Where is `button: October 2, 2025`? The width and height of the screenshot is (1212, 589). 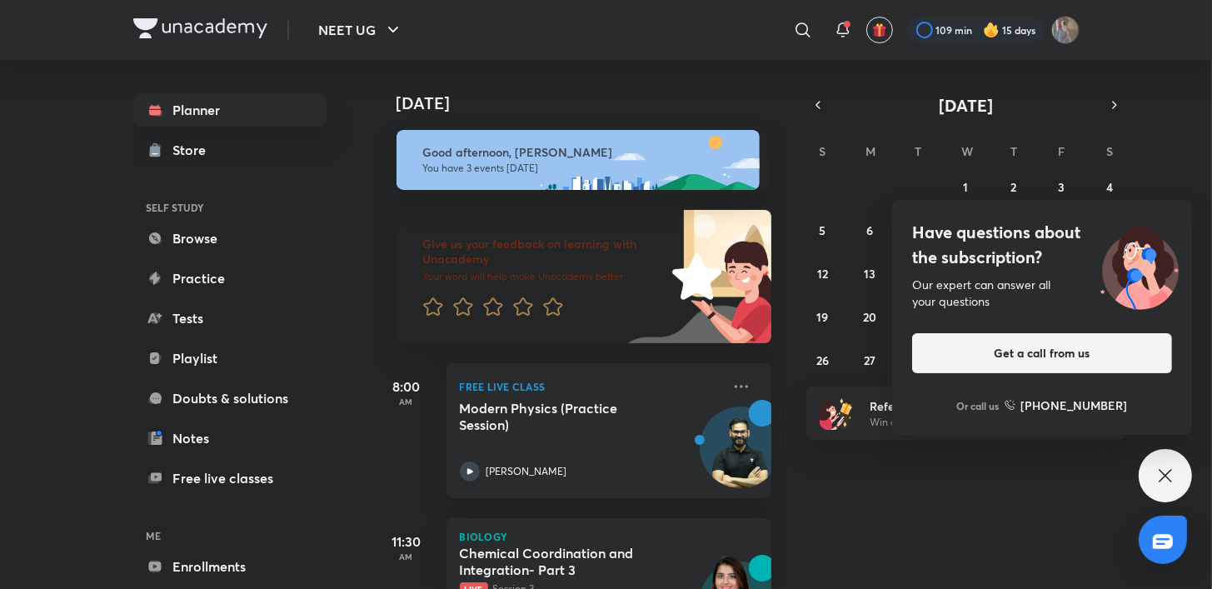 button: October 2, 2025 is located at coordinates (1013, 187).